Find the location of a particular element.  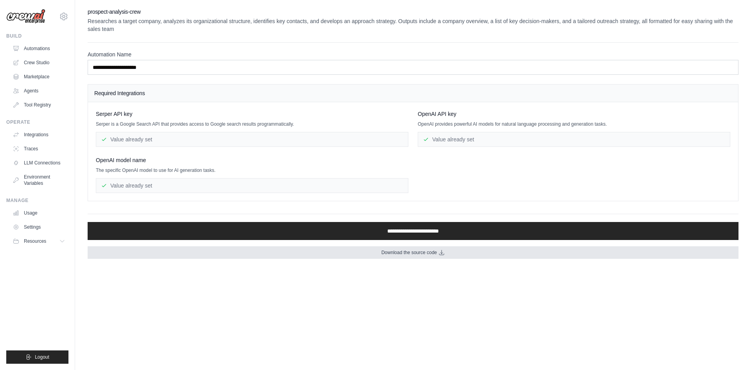

a: Usage is located at coordinates (39, 213).